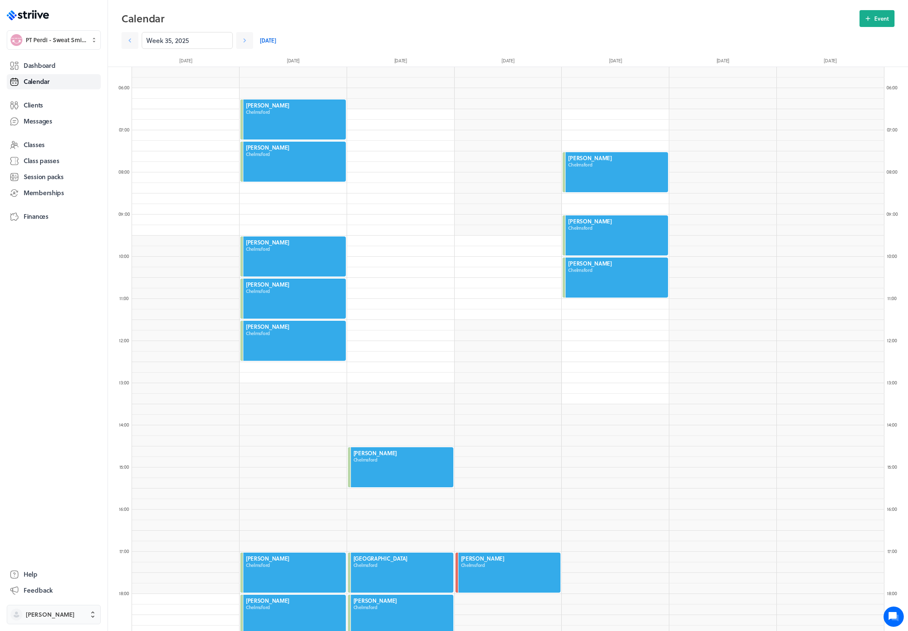 This screenshot has width=908, height=631. I want to click on h2: Recent conversations, so click(75, 96).